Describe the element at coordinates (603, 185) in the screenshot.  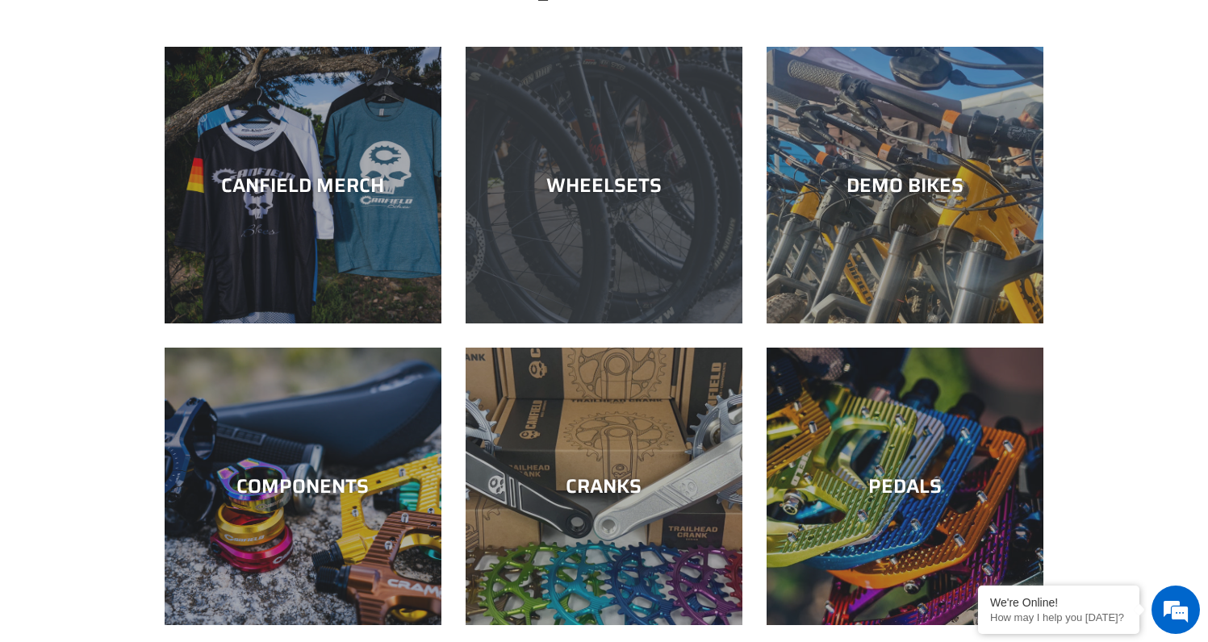
I see `a: WHEELSETS` at that location.